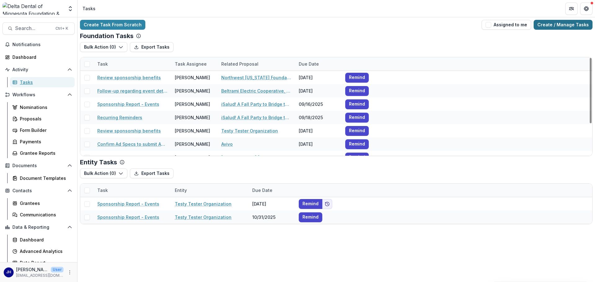 The image size is (595, 282). Describe the element at coordinates (45, 251) in the screenshot. I see `div: Advanced Analytics` at that location.